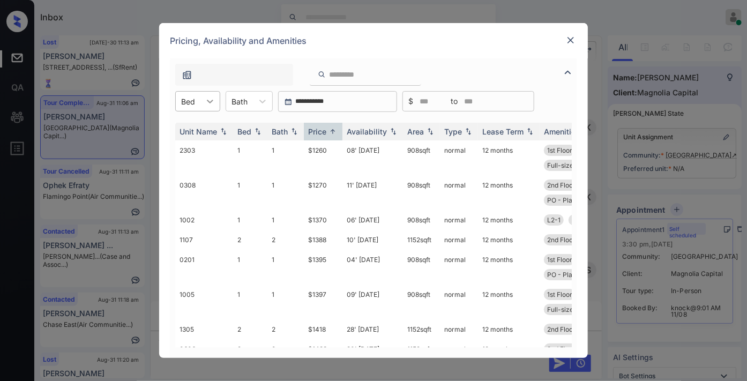  Describe the element at coordinates (323, 240) in the screenshot. I see `td: $1388` at that location.